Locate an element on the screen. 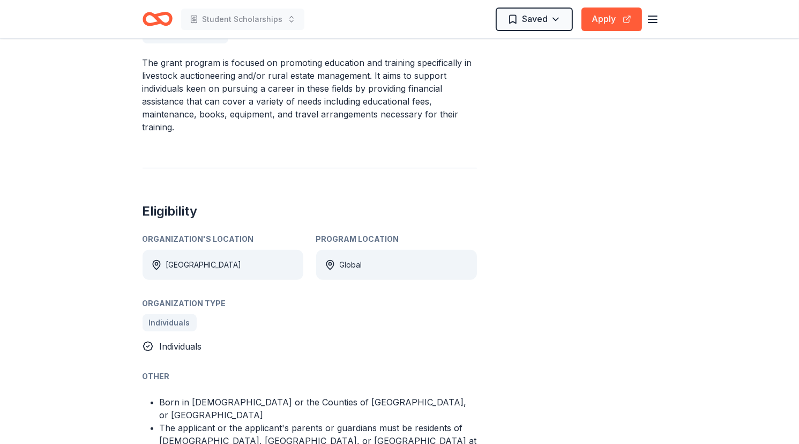  div: Other is located at coordinates (310, 376).